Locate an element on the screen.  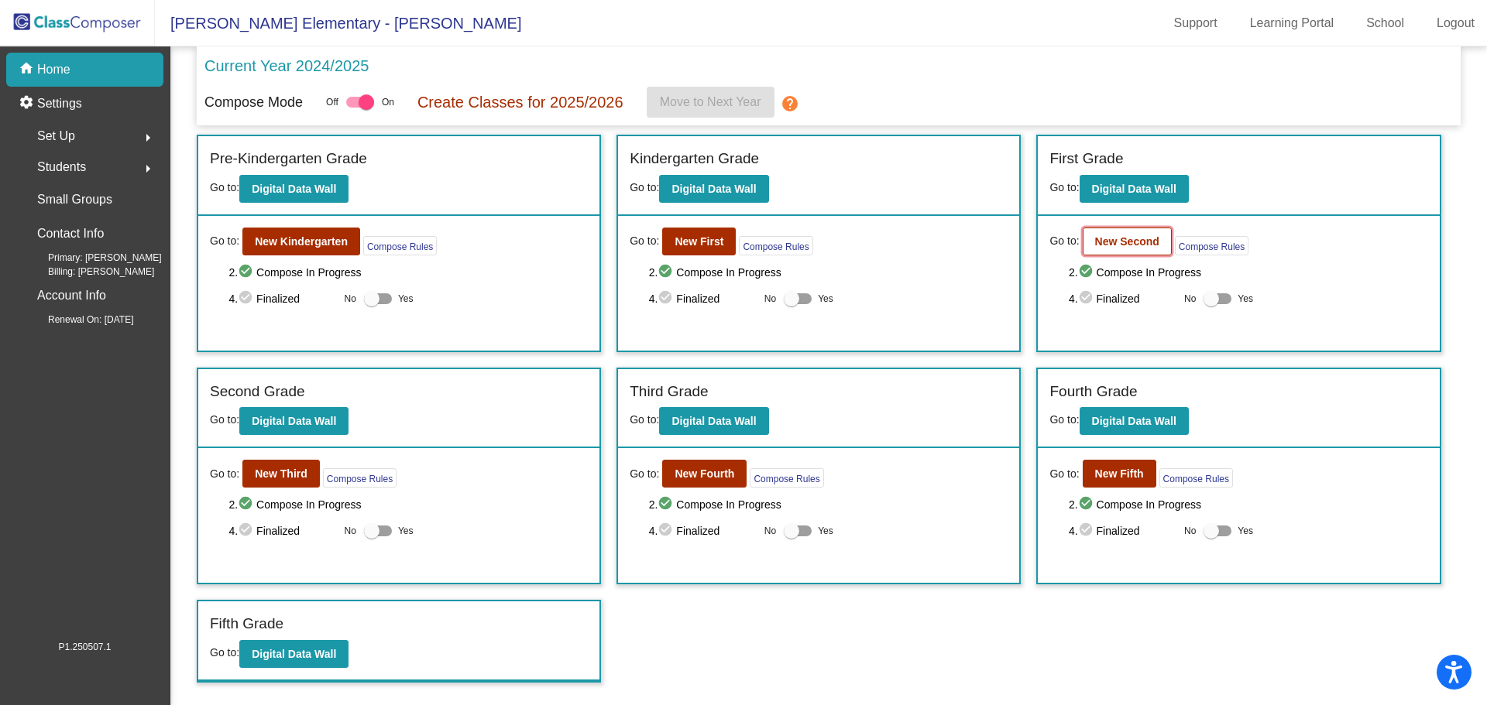
label: Third Grade is located at coordinates (668, 392).